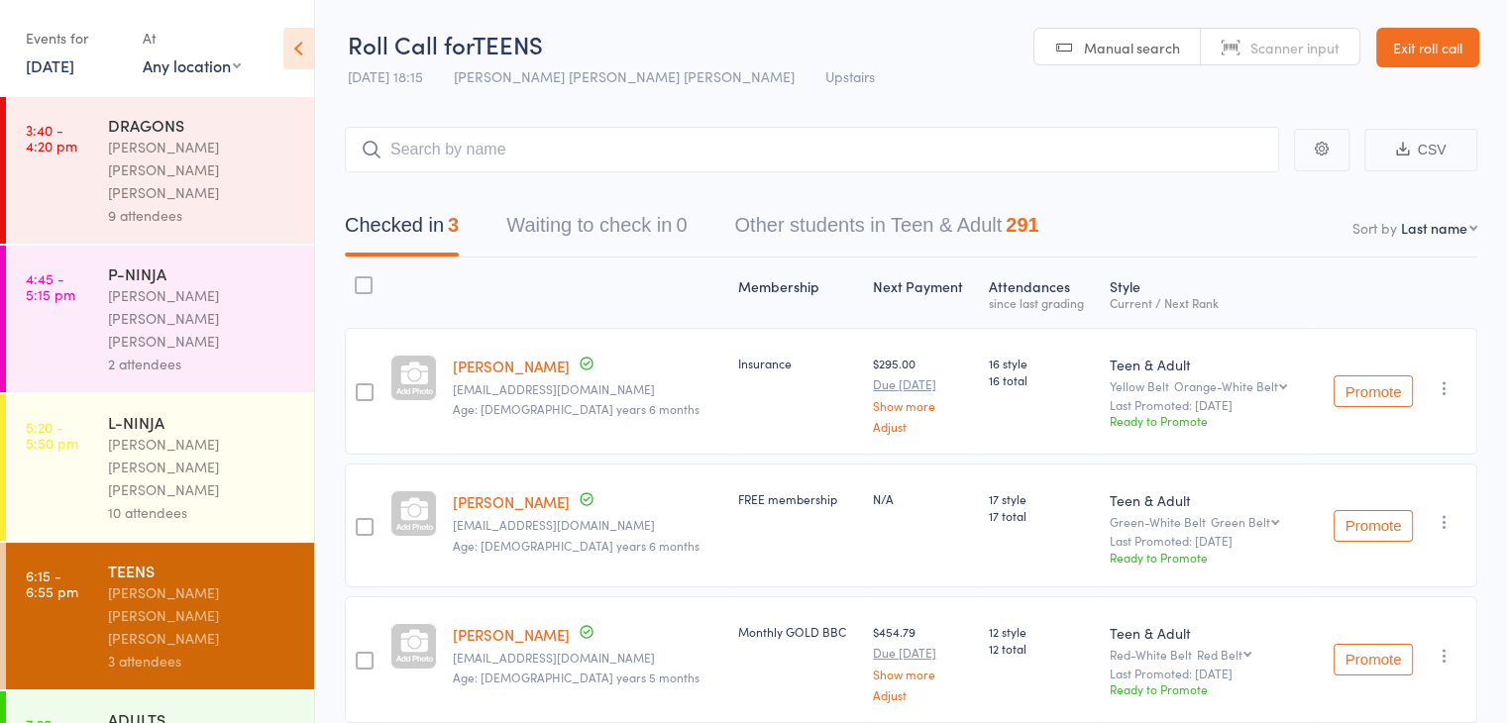 This screenshot has height=723, width=1507. Describe the element at coordinates (1205, 654) in the screenshot. I see `div: Red-White Belt` at that location.